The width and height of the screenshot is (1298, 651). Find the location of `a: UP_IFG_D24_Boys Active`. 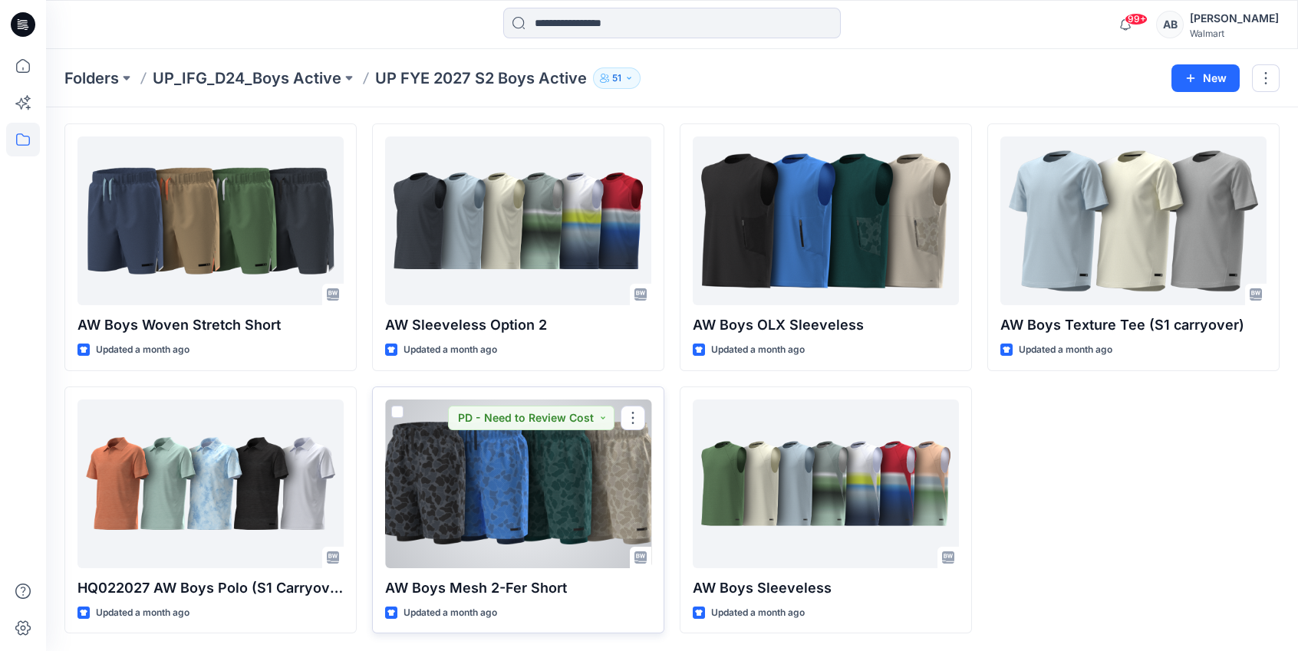

a: UP_IFG_D24_Boys Active is located at coordinates (247, 78).